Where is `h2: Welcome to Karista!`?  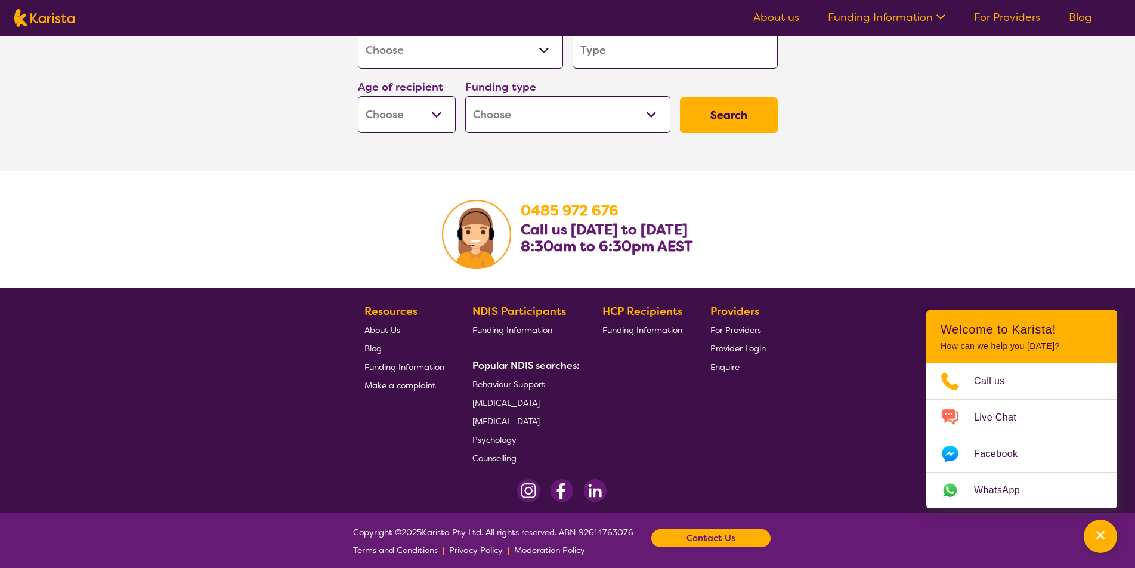
h2: Welcome to Karista! is located at coordinates (1021, 329).